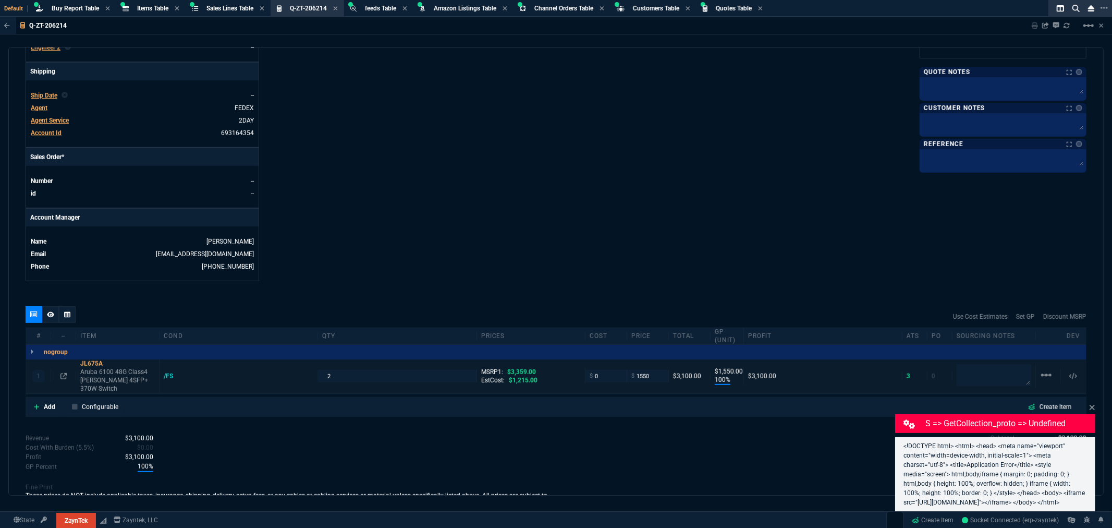 Image resolution: width=1112 pixels, height=528 pixels. What do you see at coordinates (48, 26) in the screenshot?
I see `p: Q-ZT-206214` at bounding box center [48, 26].